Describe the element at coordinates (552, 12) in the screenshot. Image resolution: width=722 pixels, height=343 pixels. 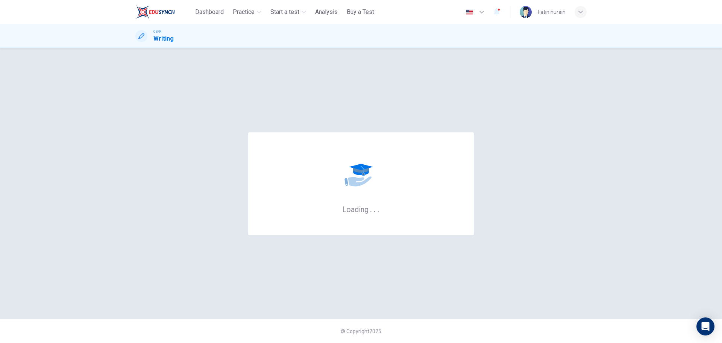
I see `div: Fatin nurain` at that location.